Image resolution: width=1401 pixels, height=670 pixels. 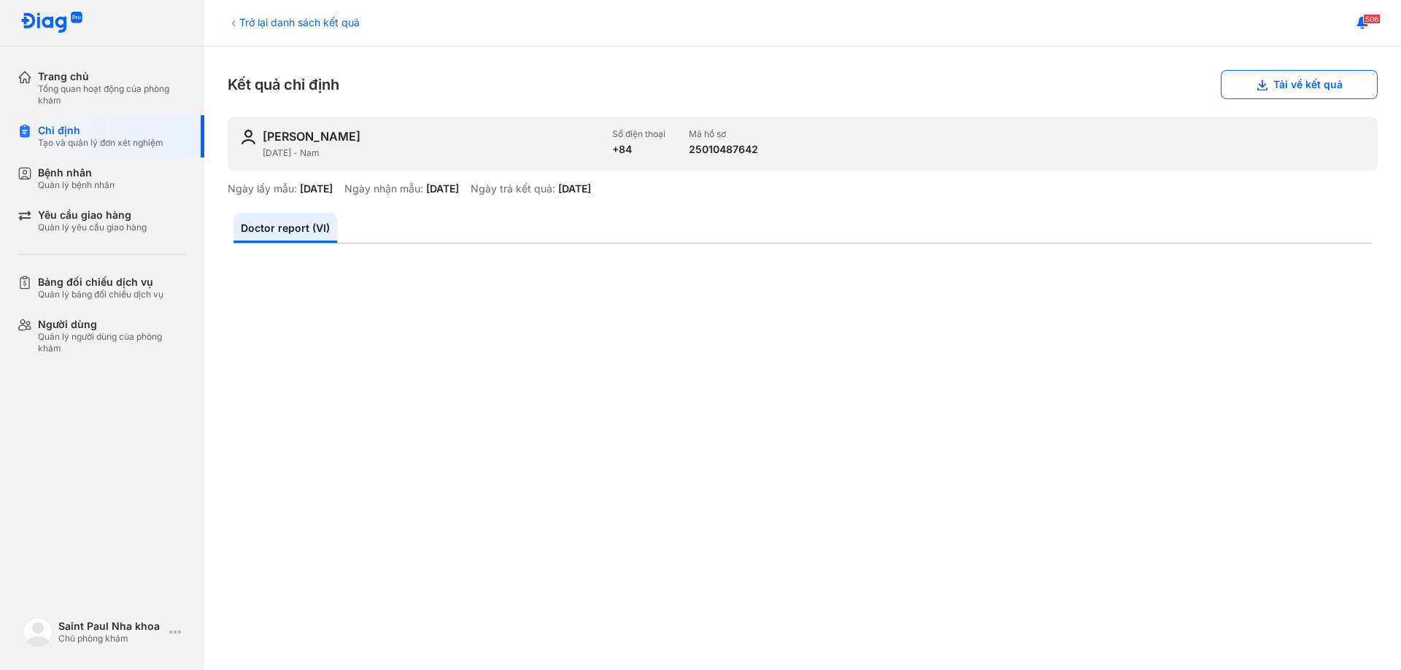 I want to click on div: Trở lại danh sách kết quả, so click(x=293, y=22).